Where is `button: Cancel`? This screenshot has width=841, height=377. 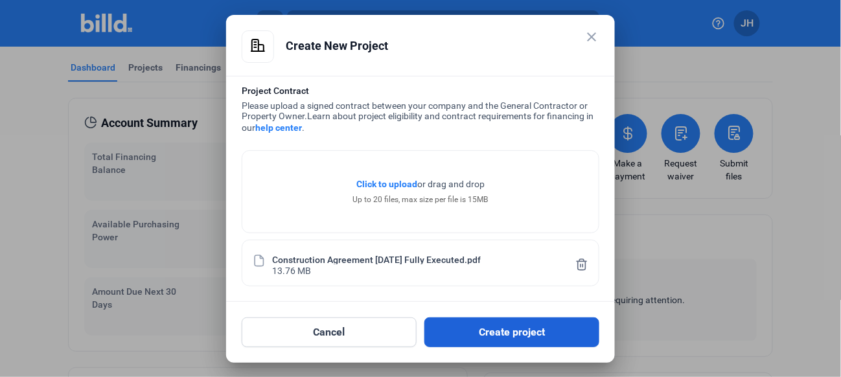 button: Cancel is located at coordinates (329, 333).